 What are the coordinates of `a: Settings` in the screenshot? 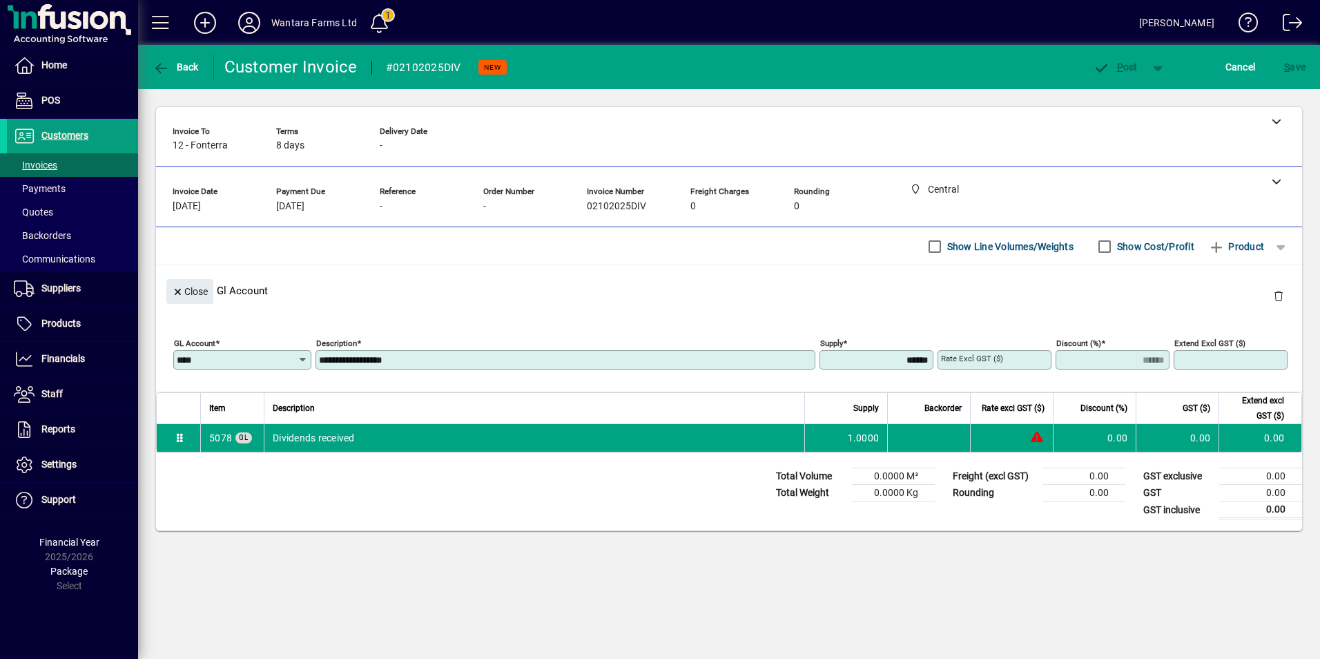 It's located at (72, 465).